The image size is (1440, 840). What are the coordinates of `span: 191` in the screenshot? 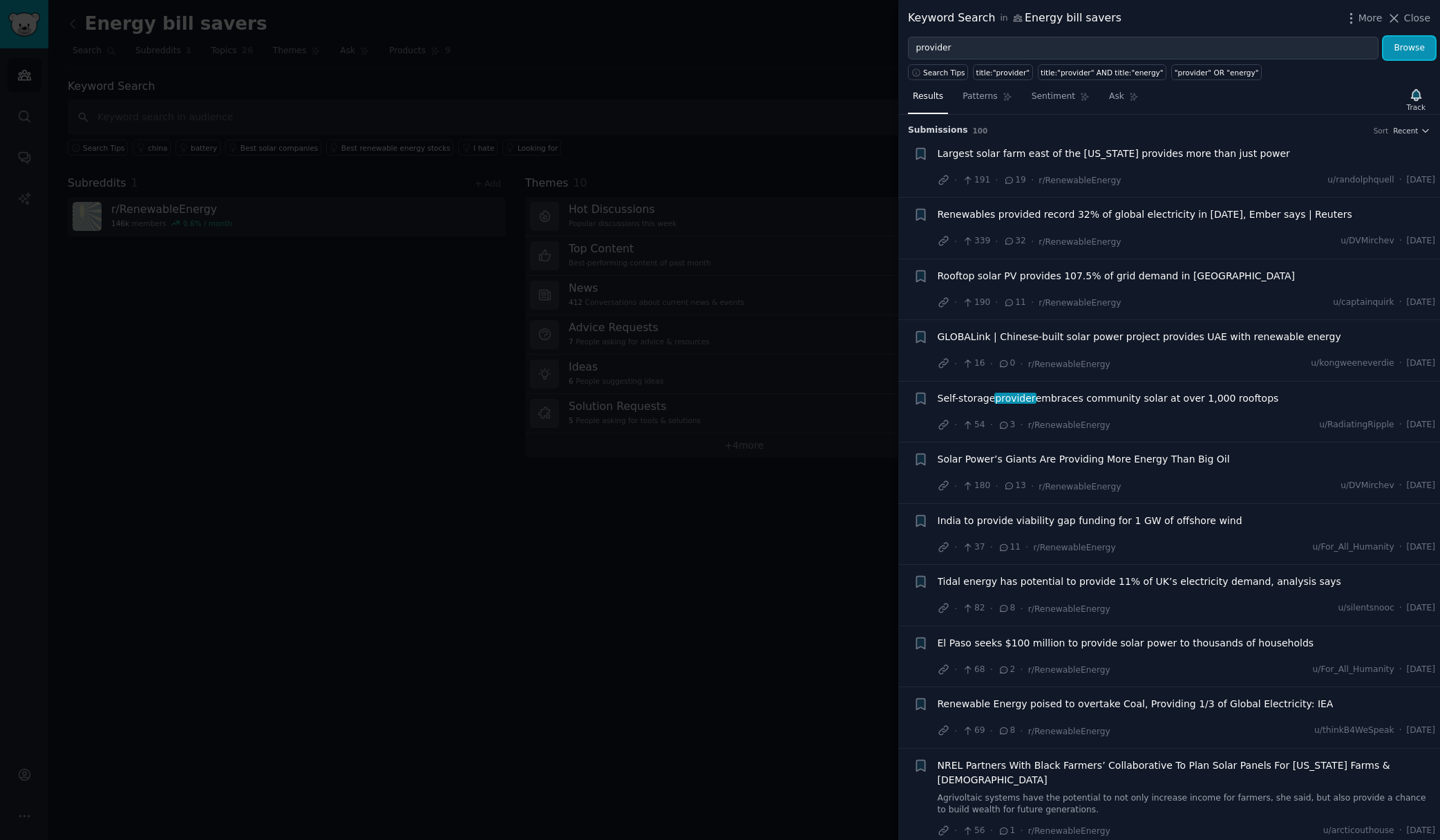 It's located at (975, 181).